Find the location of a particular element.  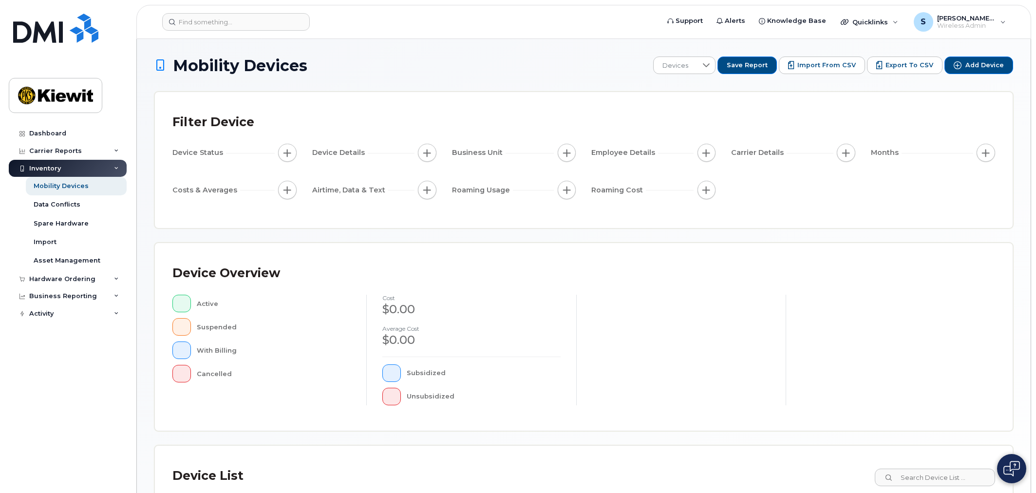

div: Subsidized is located at coordinates (484, 373).